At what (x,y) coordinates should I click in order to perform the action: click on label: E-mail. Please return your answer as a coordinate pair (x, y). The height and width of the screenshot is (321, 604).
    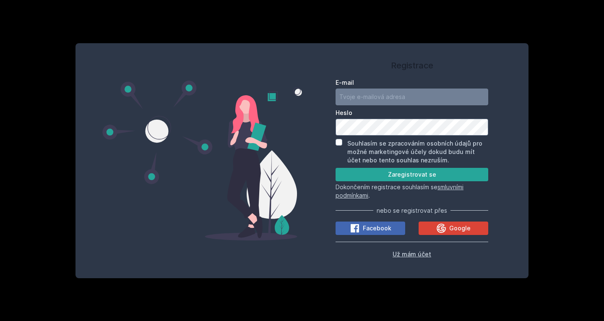
    Looking at the image, I should click on (412, 83).